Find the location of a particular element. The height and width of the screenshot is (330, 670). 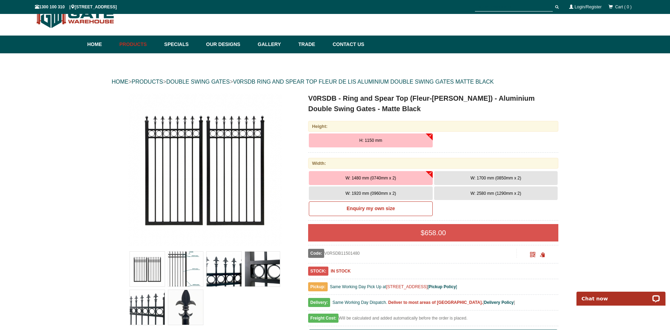

a: PRODUCTS is located at coordinates (147, 82).